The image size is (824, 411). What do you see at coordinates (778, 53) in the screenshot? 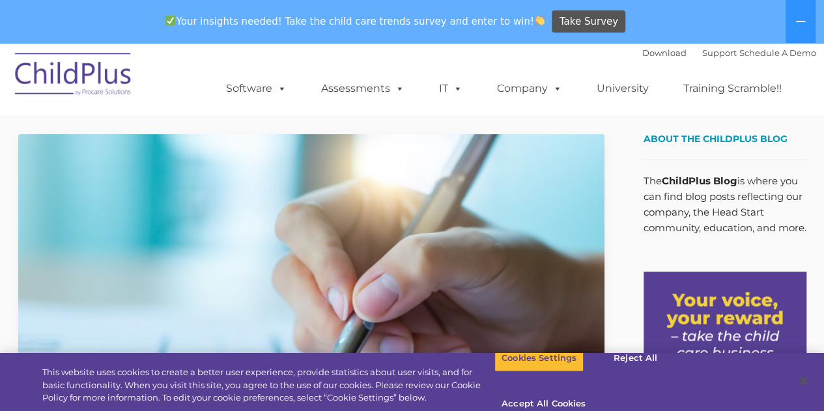
I see `a: Schedule A Demo` at bounding box center [778, 53].